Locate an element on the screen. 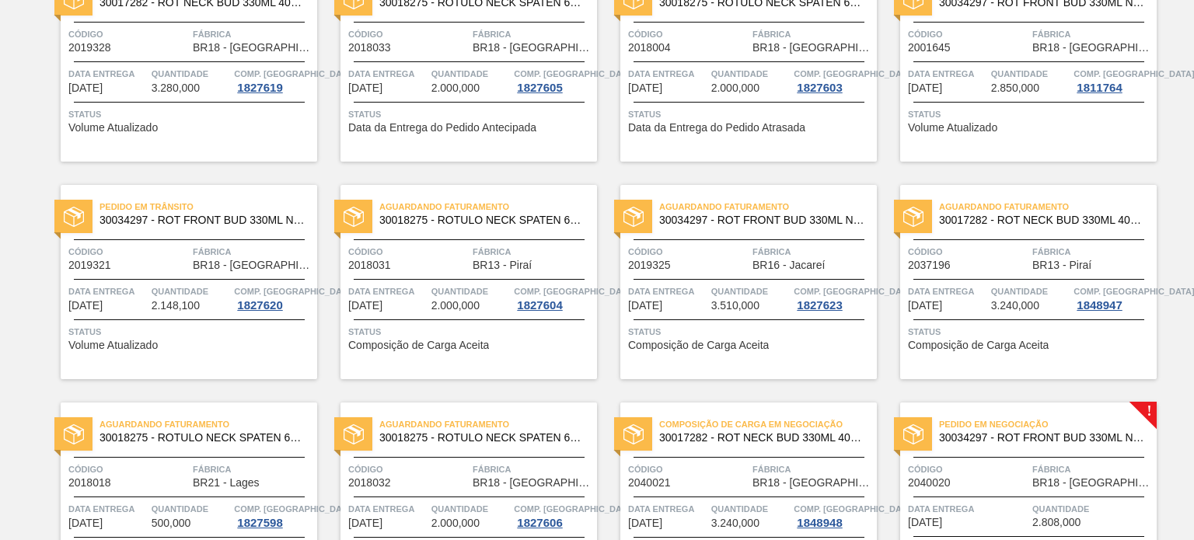 This screenshot has height=540, width=1194. a: statusAguardando Faturamento30018275 - ROTULO NECK SPATEN 600 RGB 36MIC REDONDOCódigo2018031Fábri... is located at coordinates (457, 282).